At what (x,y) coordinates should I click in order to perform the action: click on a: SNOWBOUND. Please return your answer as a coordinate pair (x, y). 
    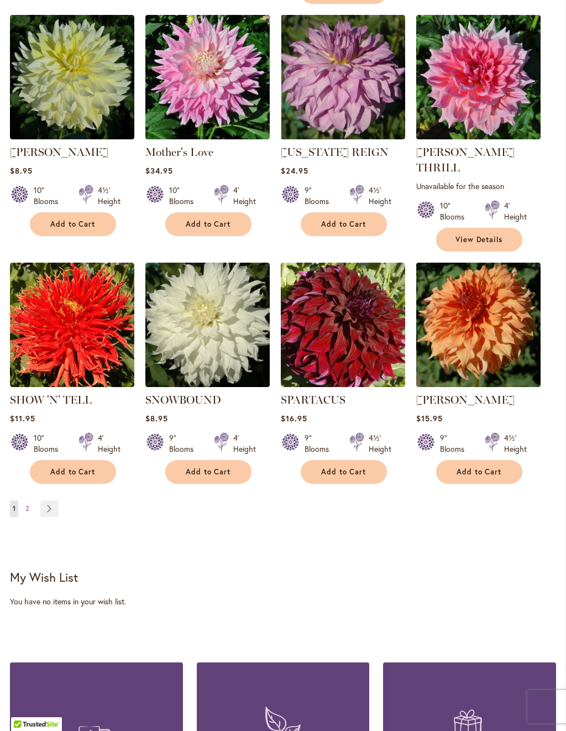
    Looking at the image, I should click on (183, 400).